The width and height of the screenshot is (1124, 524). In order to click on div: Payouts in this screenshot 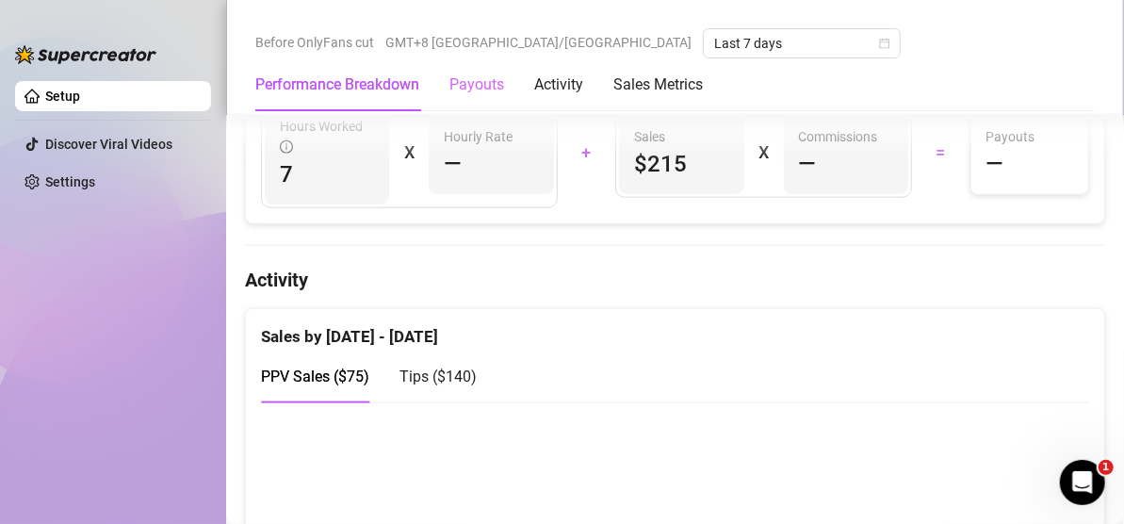, I will do `click(477, 85)`.